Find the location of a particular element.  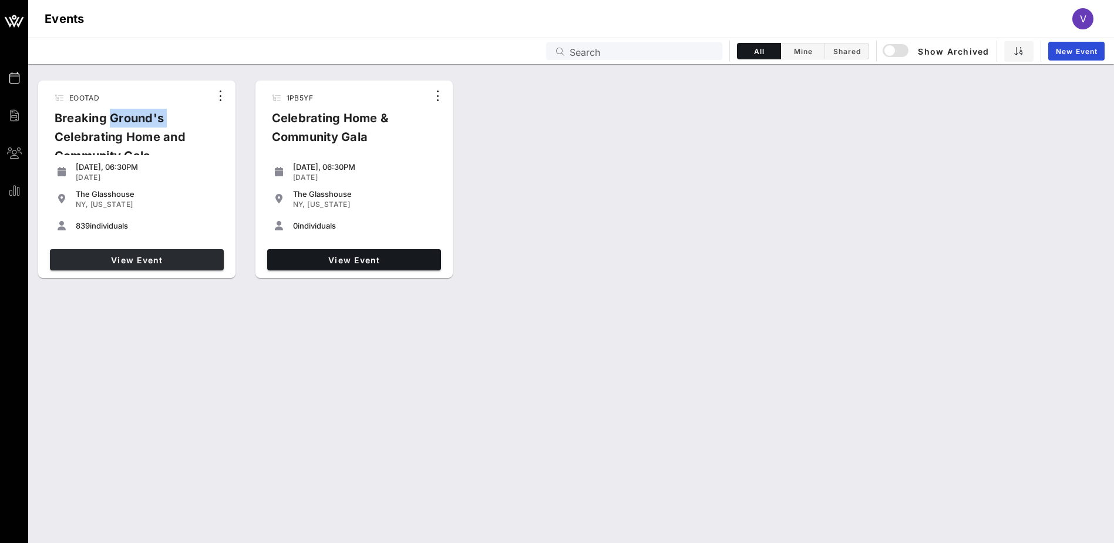

span: Mine is located at coordinates (803, 51).